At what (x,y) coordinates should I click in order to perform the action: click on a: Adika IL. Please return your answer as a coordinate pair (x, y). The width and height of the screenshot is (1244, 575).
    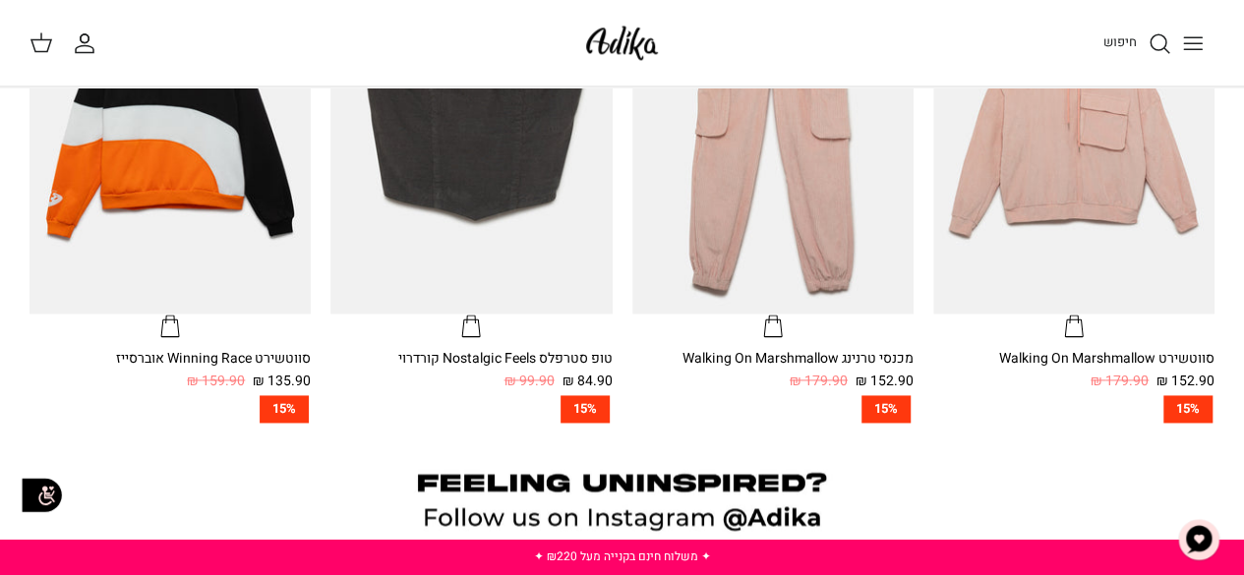
    Looking at the image, I should click on (621, 42).